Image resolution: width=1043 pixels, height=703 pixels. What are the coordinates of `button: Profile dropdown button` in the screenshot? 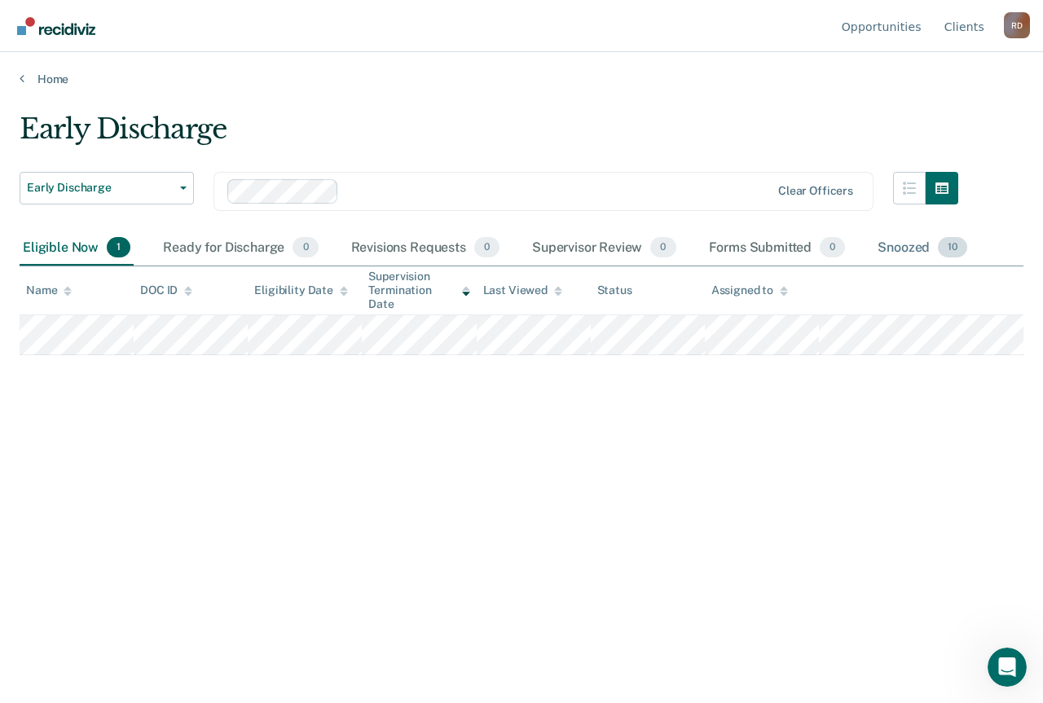 It's located at (1017, 25).